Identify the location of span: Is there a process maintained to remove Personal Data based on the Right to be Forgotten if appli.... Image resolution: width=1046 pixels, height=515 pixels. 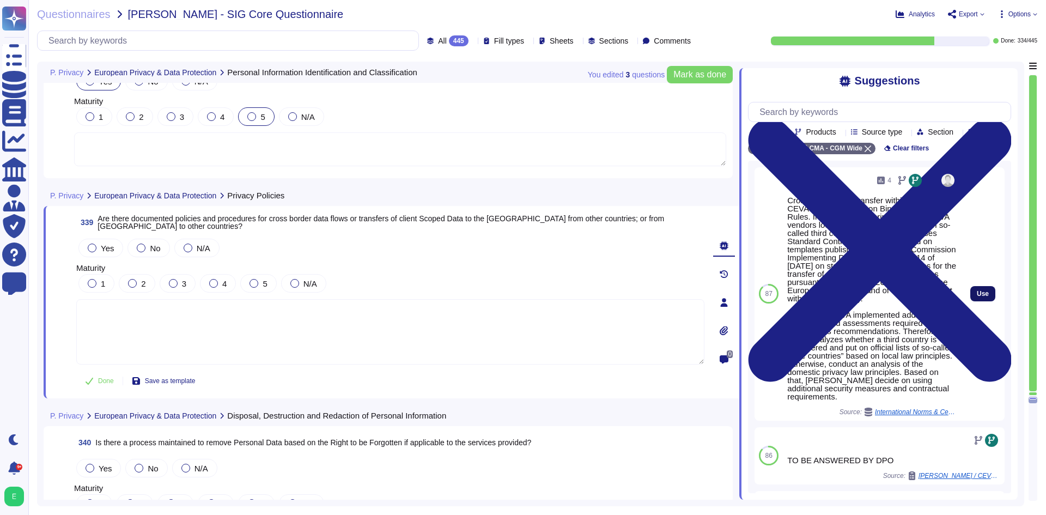
(313, 443).